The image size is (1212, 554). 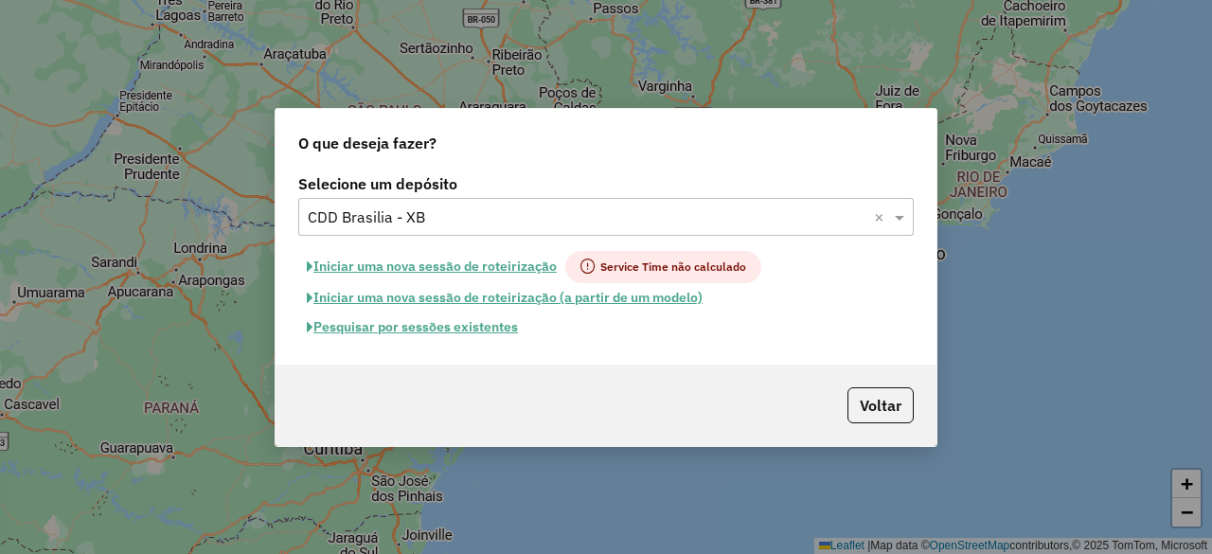 What do you see at coordinates (880, 405) in the screenshot?
I see `button: Voltar` at bounding box center [880, 405].